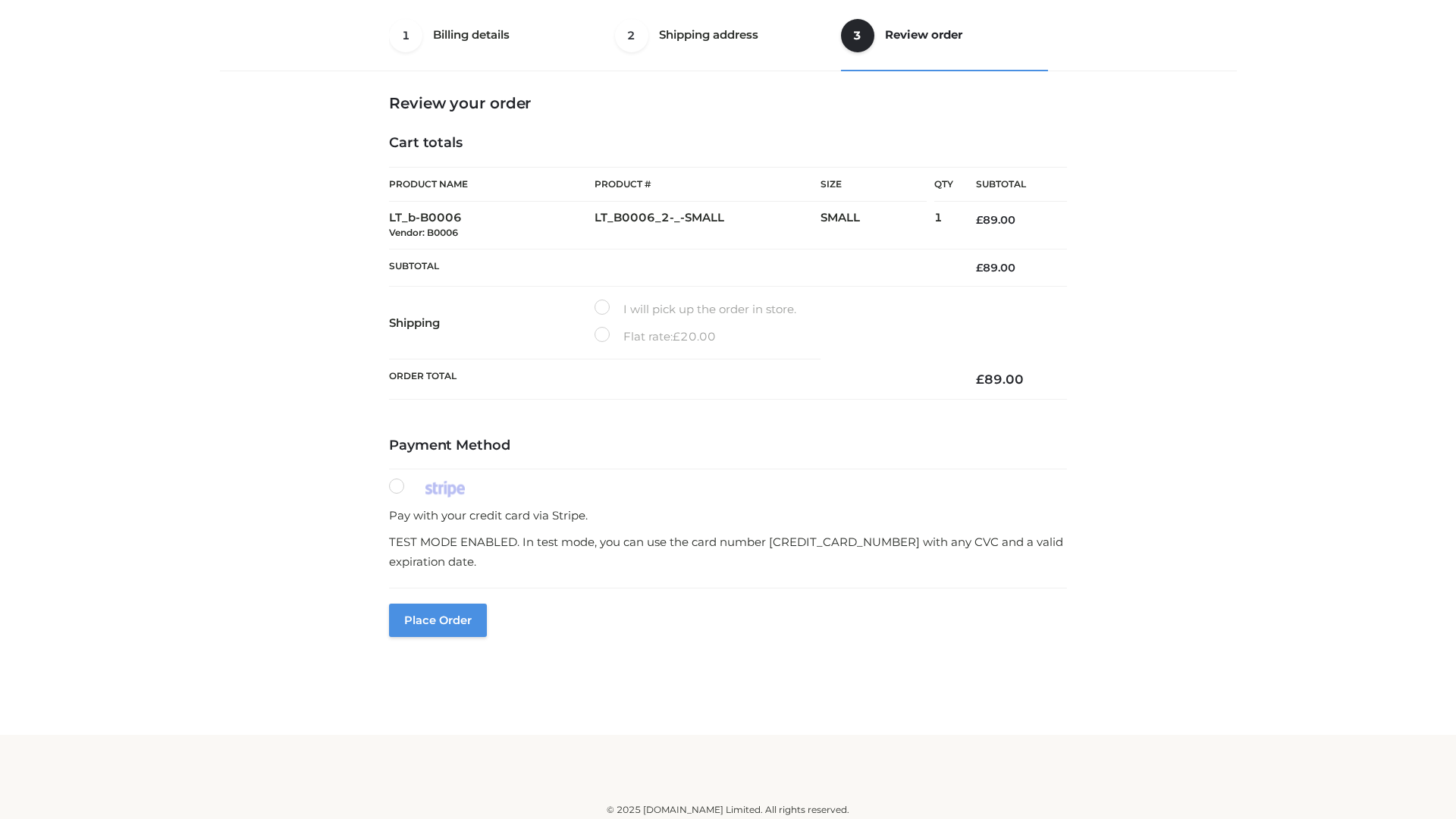  Describe the element at coordinates (944, 225) in the screenshot. I see `td: 1` at that location.